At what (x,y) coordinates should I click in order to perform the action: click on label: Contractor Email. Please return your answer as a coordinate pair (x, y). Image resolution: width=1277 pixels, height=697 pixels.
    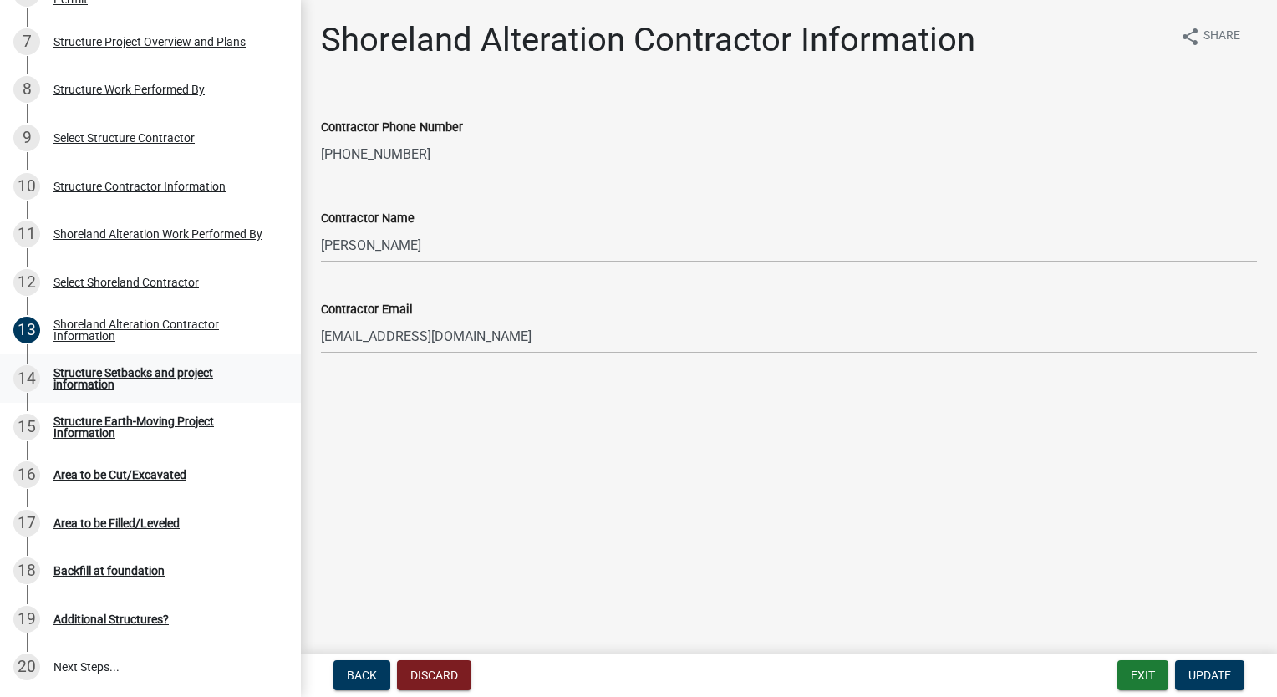
    Looking at the image, I should click on (367, 310).